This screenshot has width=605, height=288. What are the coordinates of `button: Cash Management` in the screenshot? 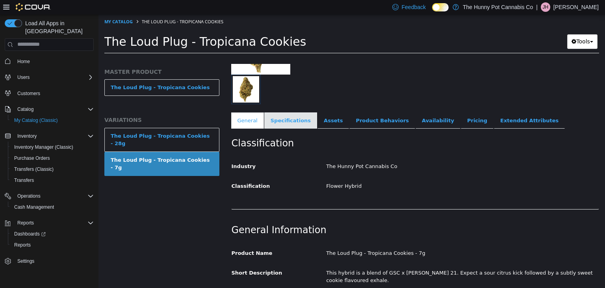 It's located at (52, 207).